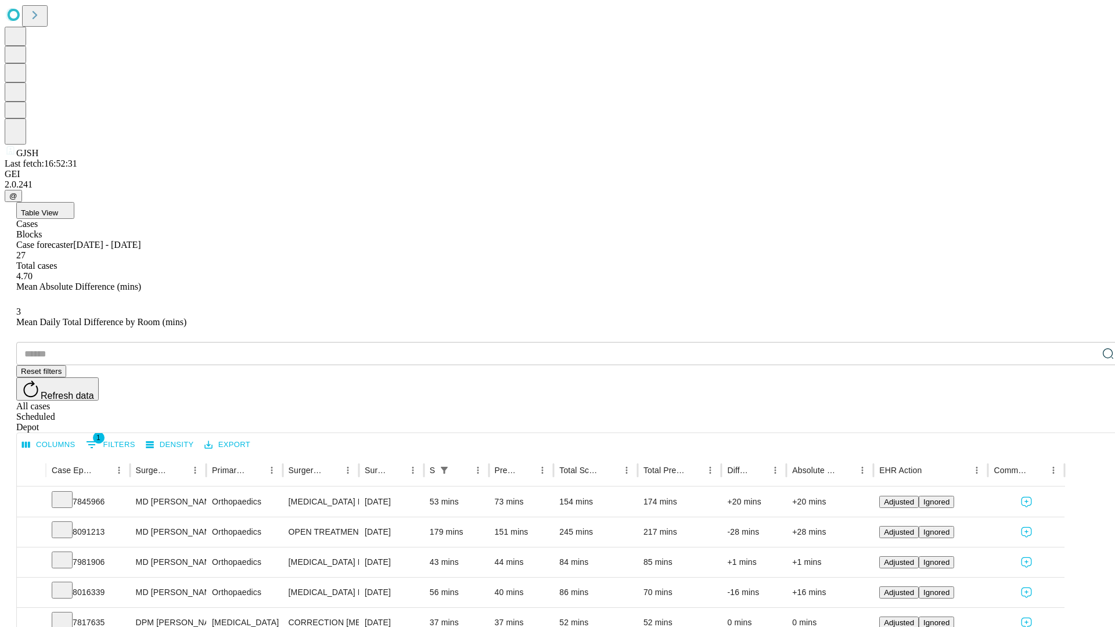 This screenshot has height=627, width=1115. I want to click on div: 86 mins, so click(595, 592).